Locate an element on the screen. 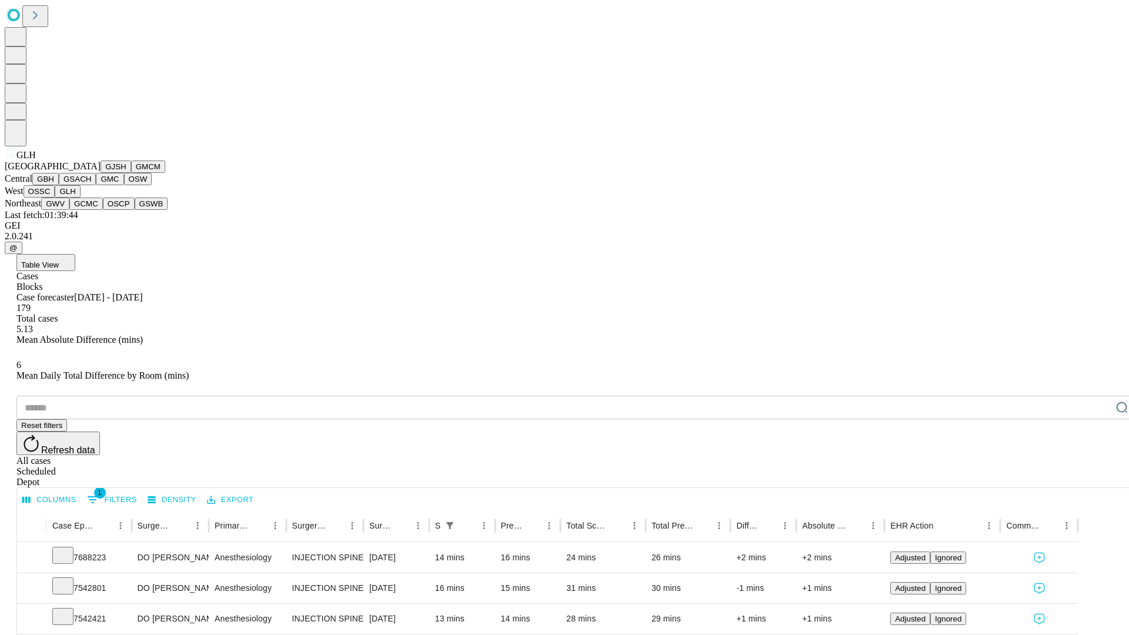 The width and height of the screenshot is (1129, 635). div: Surgery Date is located at coordinates (380, 526).